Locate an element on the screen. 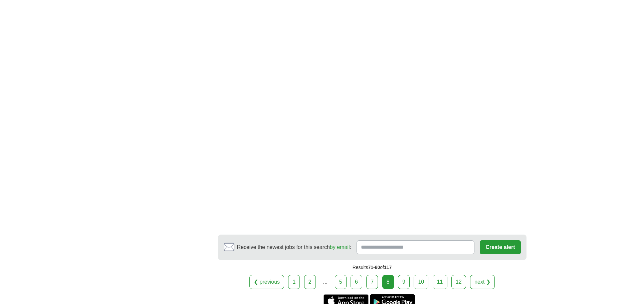  a: 2 is located at coordinates (310, 282).